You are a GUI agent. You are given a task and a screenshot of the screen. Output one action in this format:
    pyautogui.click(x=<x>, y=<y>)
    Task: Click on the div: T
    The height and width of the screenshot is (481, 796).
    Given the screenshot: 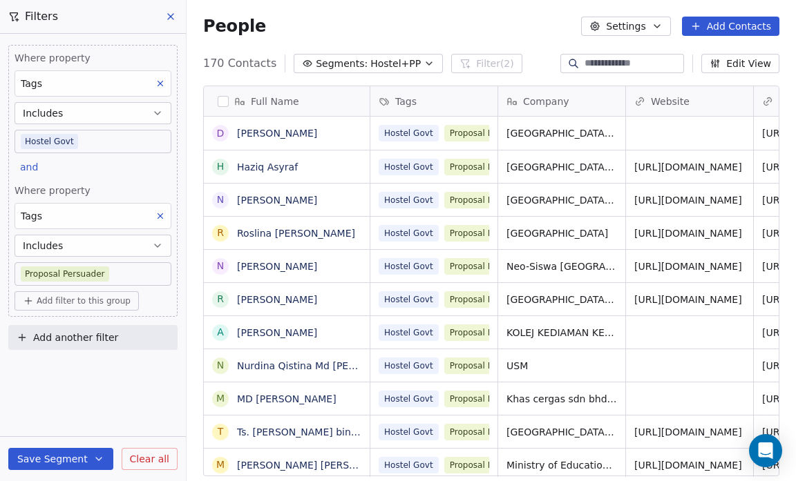 What is the action you would take?
    pyautogui.click(x=220, y=432)
    